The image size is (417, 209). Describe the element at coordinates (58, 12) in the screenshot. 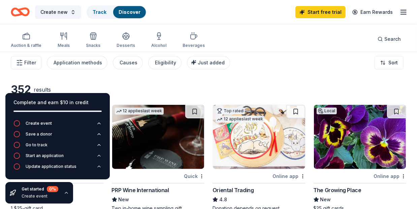

I see `button: Create new` at that location.